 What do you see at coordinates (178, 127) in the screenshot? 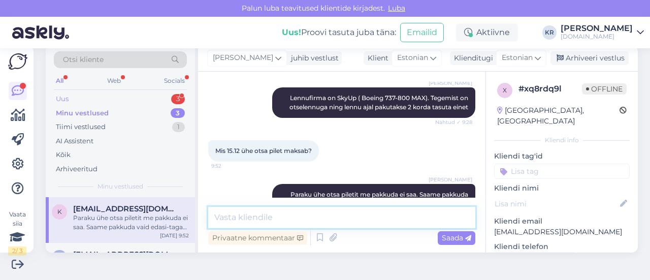
I see `div: 1` at bounding box center [178, 127].